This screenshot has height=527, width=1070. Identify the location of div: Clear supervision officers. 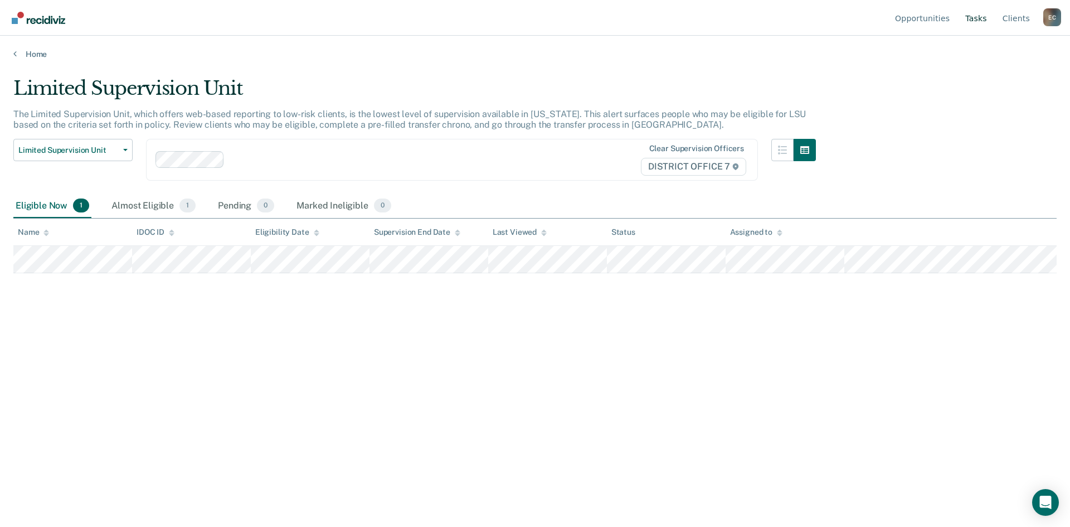
(697, 148).